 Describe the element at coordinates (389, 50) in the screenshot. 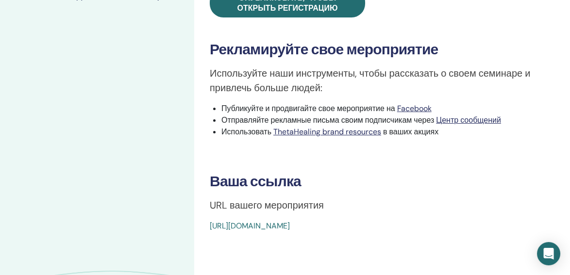

I see `h3: Рекламируйте свое мероприятие` at that location.